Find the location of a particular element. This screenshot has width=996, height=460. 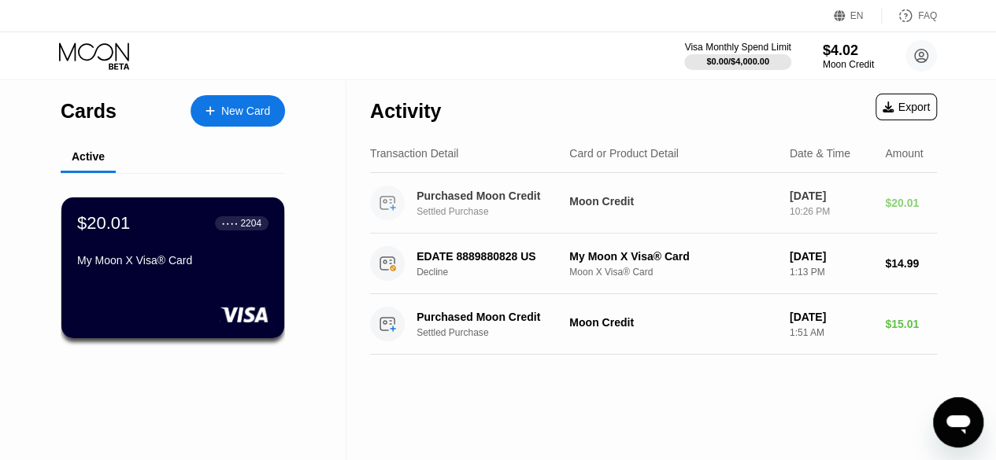

div: Cards is located at coordinates (88, 111).